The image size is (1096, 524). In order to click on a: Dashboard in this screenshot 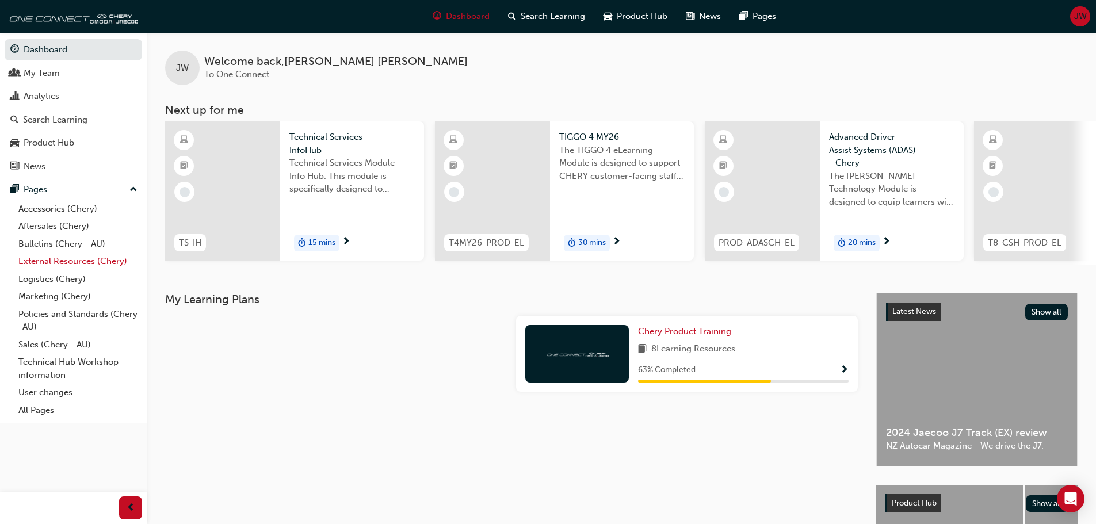, I will do `click(73, 49)`.